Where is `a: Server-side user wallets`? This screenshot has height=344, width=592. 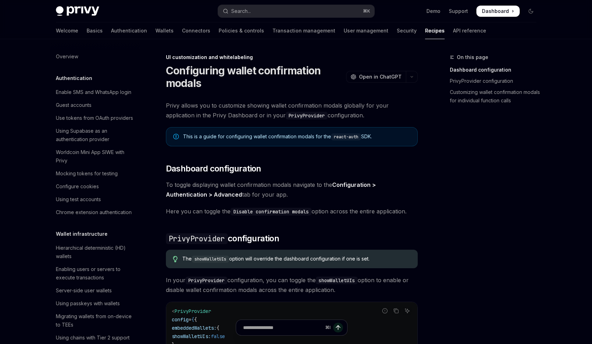
a: Server-side user wallets is located at coordinates (95, 291).